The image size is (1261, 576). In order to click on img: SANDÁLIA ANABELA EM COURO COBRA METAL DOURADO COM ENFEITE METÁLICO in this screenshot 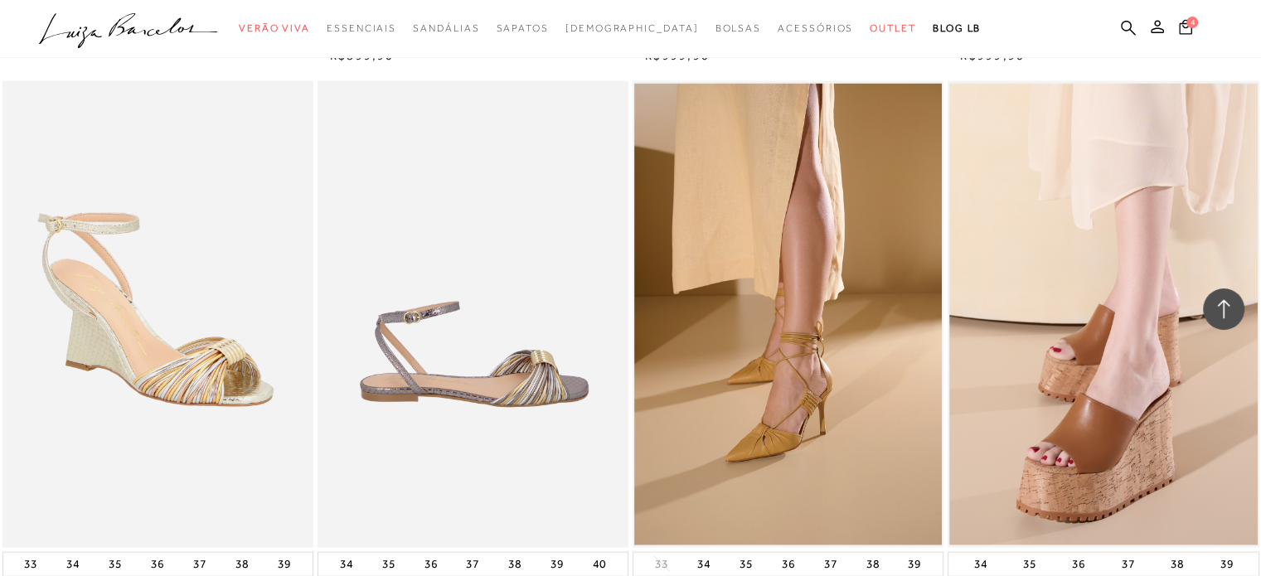, I will do `click(158, 314)`.